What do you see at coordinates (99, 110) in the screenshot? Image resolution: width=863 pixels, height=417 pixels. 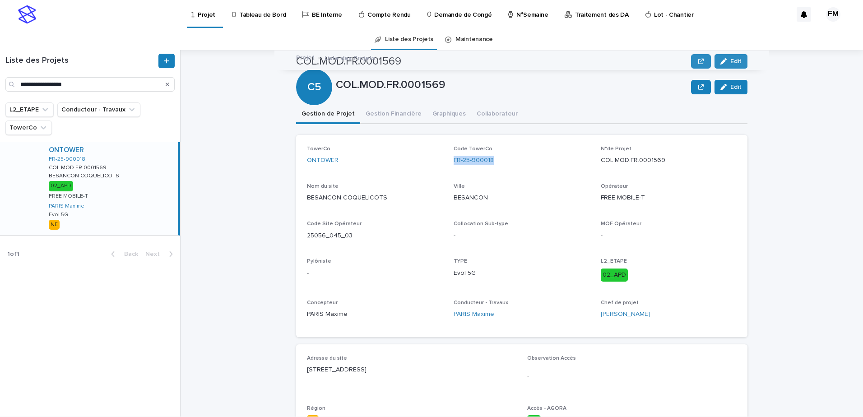 I see `button: Conducteur - Travaux` at bounding box center [99, 110].